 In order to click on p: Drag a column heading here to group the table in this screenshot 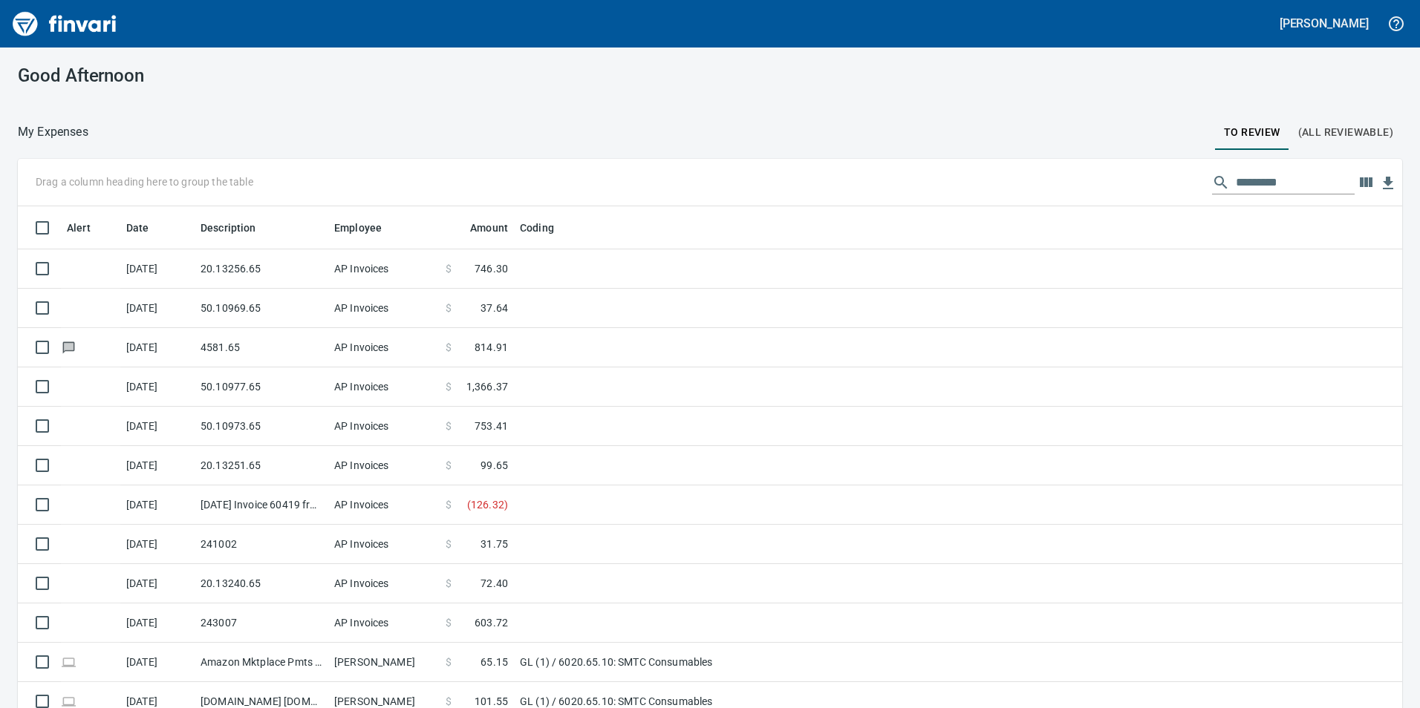, I will do `click(144, 182)`.